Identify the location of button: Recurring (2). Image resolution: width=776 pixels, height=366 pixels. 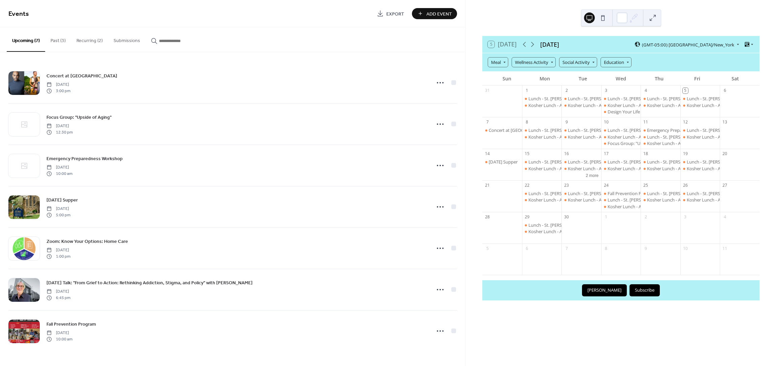
(90, 39).